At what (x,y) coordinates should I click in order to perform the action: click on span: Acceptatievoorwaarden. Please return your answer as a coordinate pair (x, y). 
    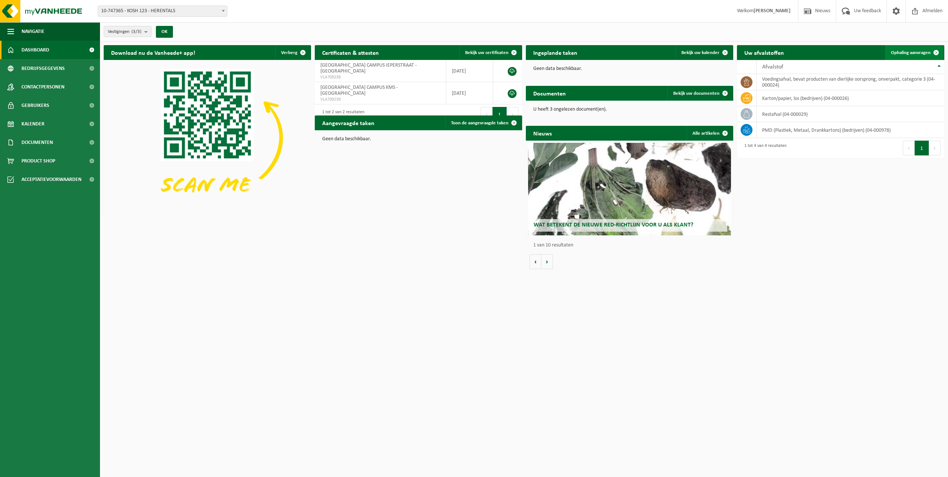
    Looking at the image, I should click on (51, 180).